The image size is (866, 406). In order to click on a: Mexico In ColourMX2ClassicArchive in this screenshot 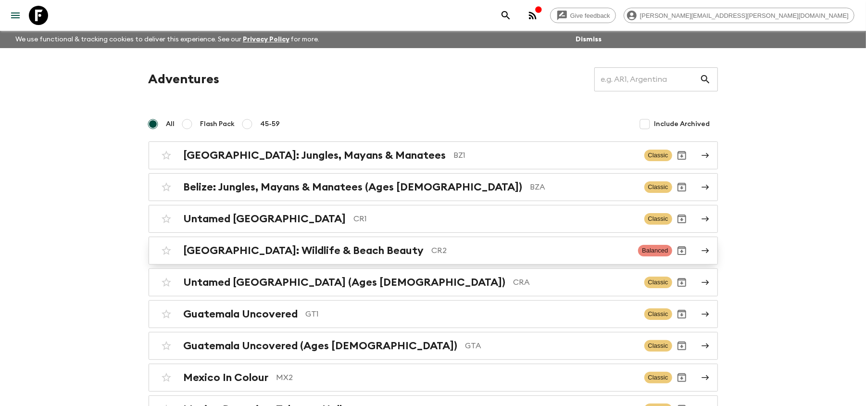, I will do `click(433, 378)`.